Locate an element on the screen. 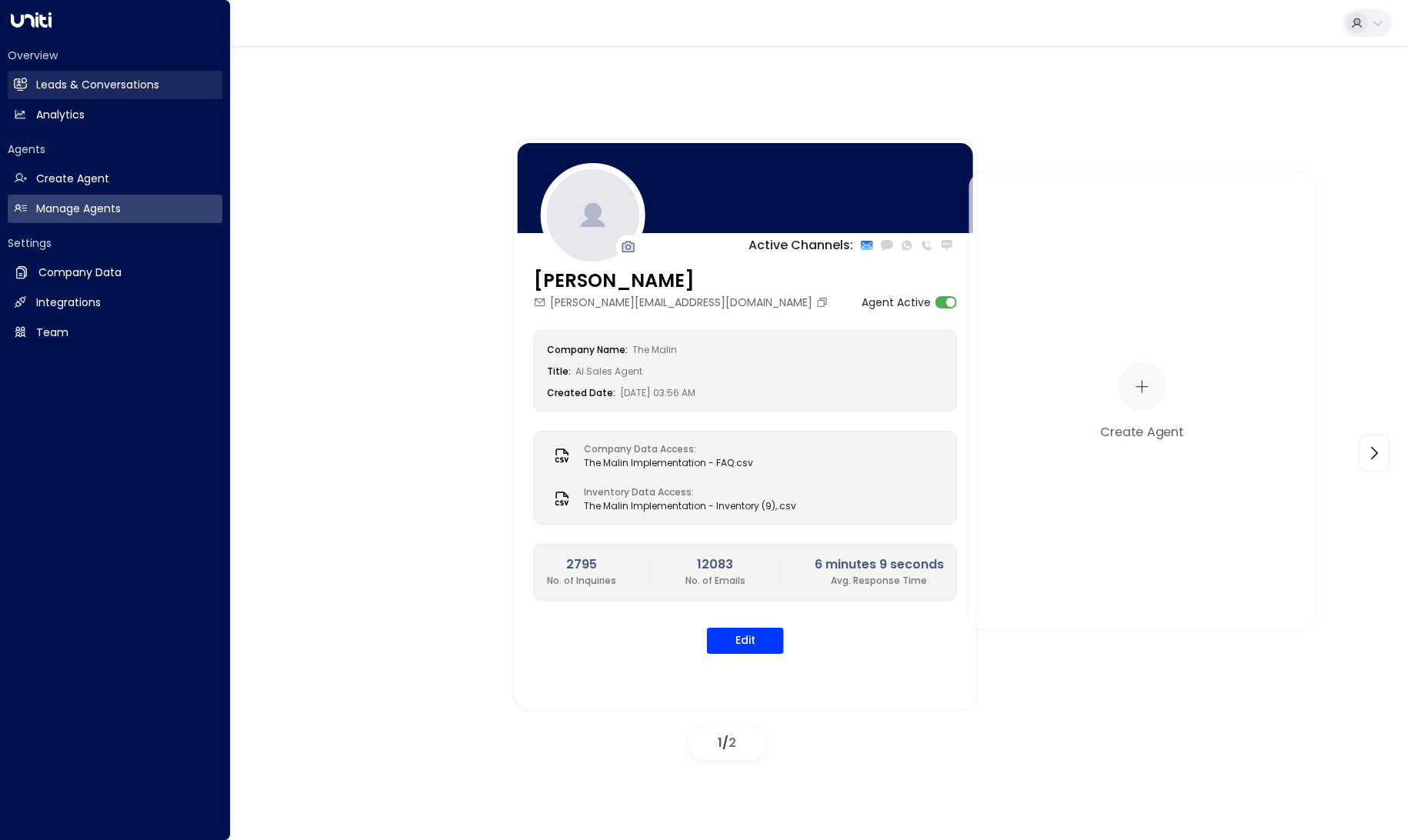 This screenshot has height=840, width=1407. label: Created Date: is located at coordinates (581, 393).